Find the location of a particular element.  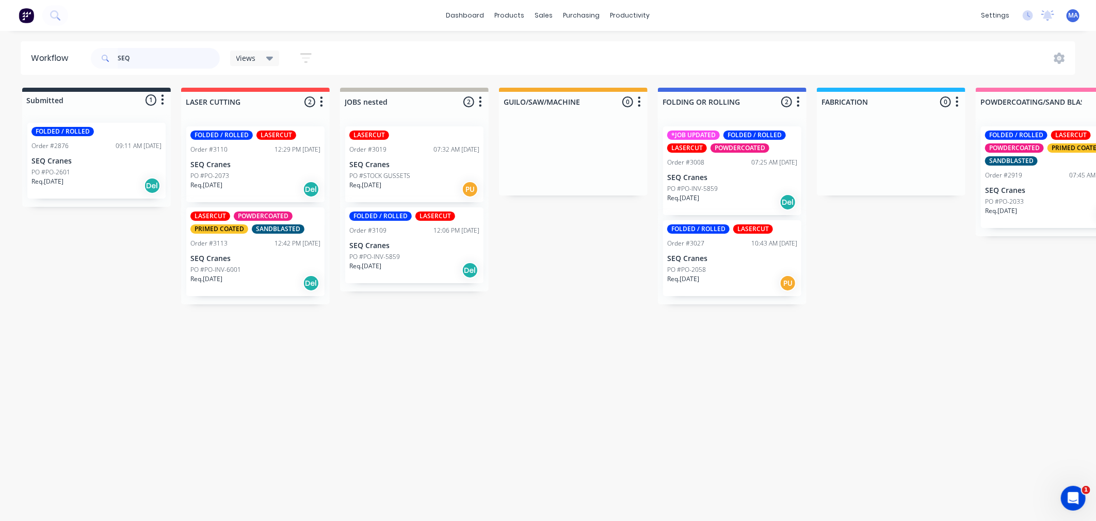

div: Order #3008 is located at coordinates (686, 162).